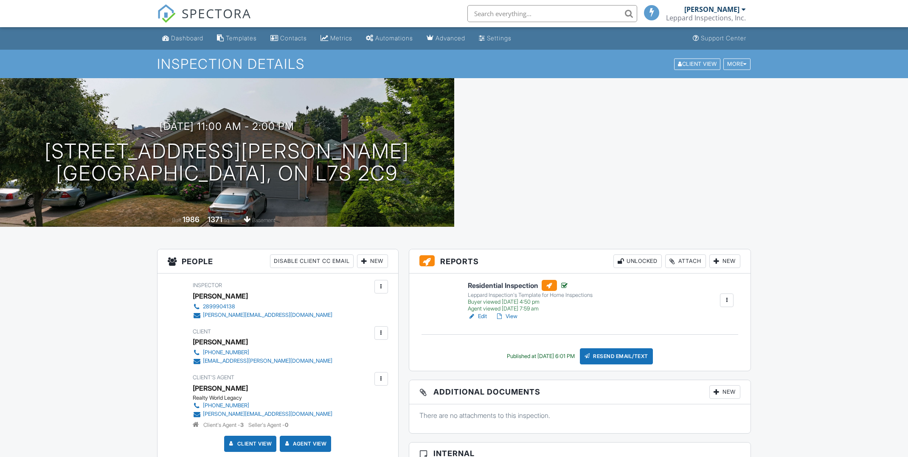 This screenshot has width=908, height=457. What do you see at coordinates (177, 220) in the screenshot?
I see `span: Built` at bounding box center [177, 220].